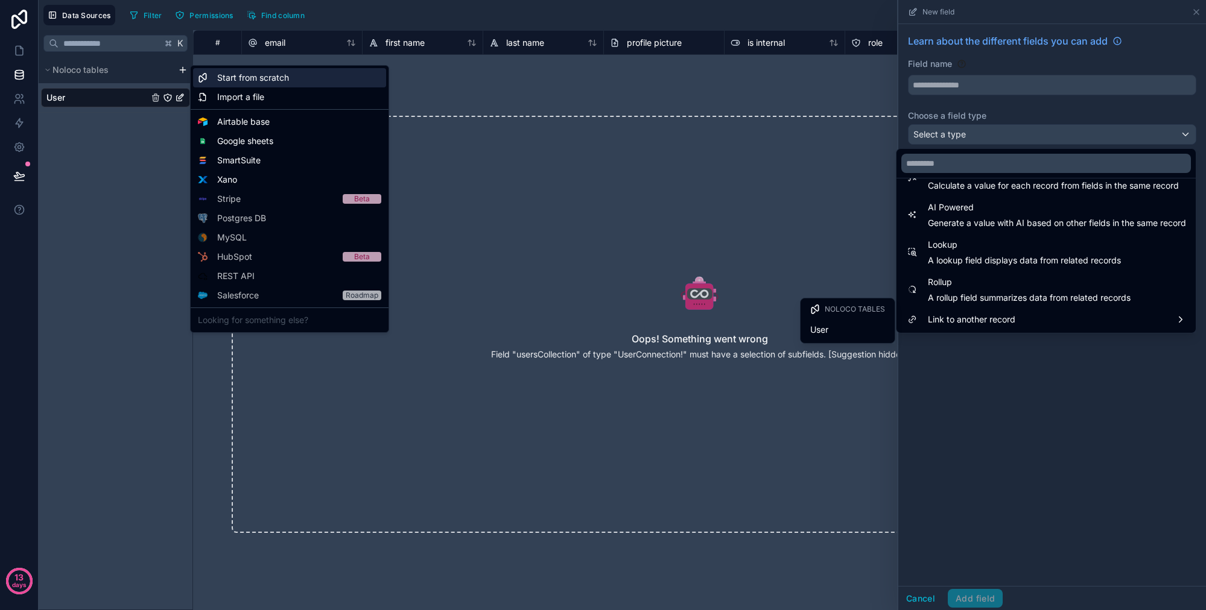  What do you see at coordinates (203, 180) in the screenshot?
I see `img: Xano logo` at bounding box center [203, 180].